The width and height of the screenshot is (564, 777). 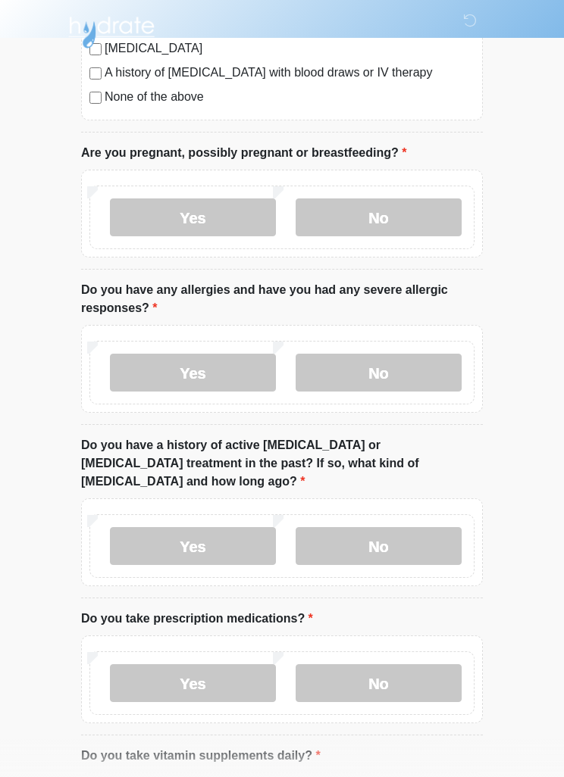 I want to click on input: None of the above, so click(x=95, y=98).